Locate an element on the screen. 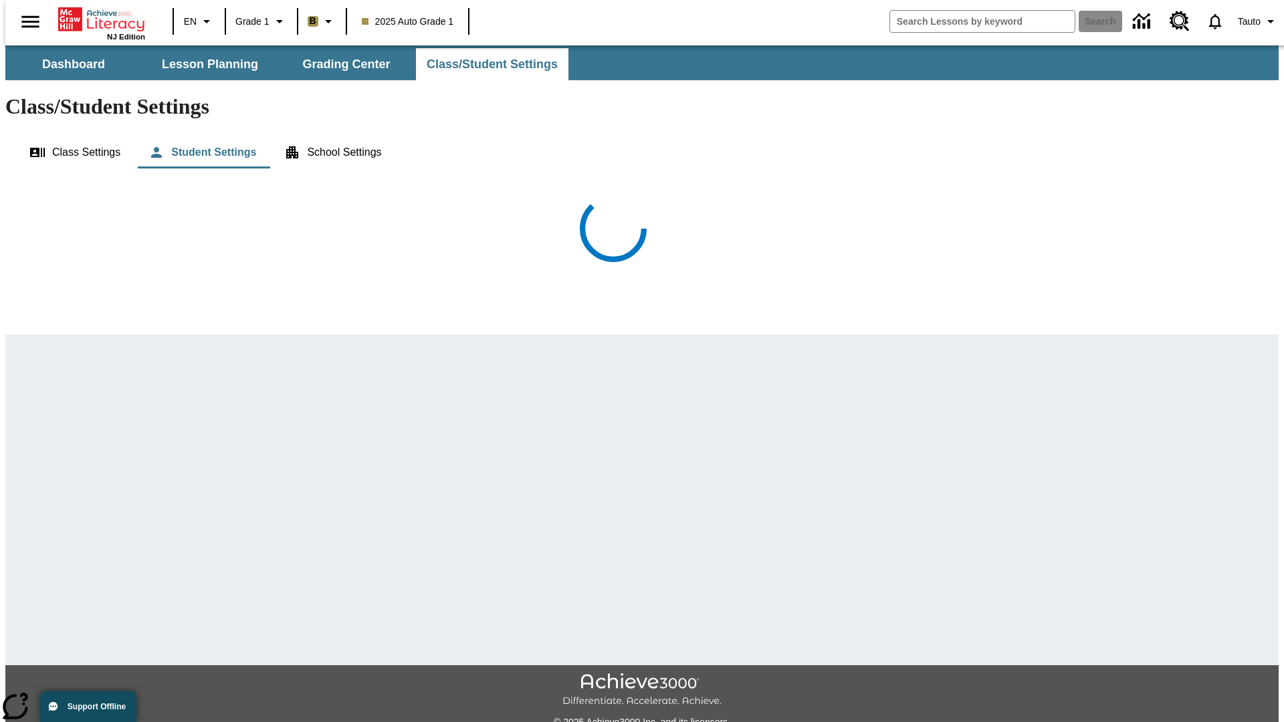 The height and width of the screenshot is (722, 1284). h1: Class/Student Settings is located at coordinates (642, 106).